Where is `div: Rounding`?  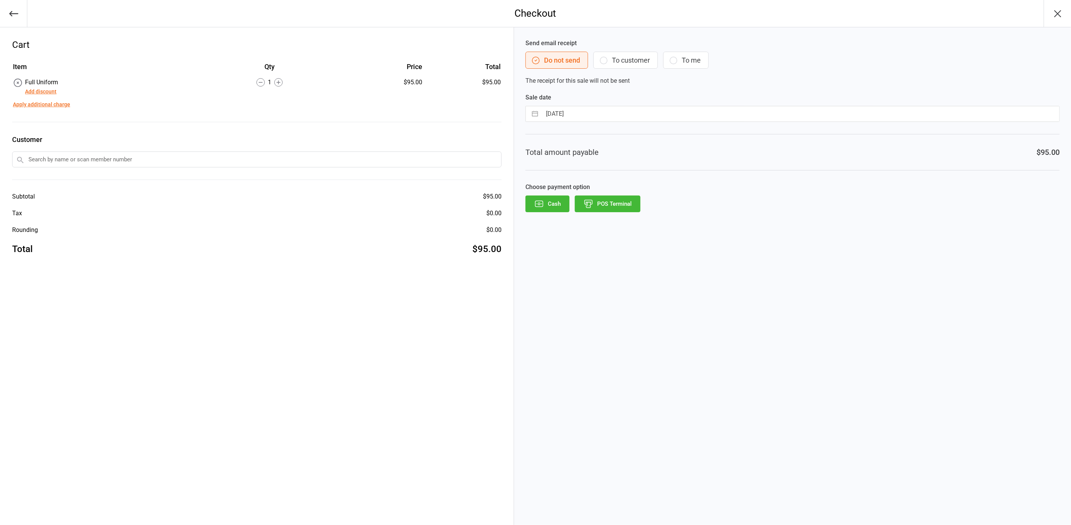 div: Rounding is located at coordinates (25, 230).